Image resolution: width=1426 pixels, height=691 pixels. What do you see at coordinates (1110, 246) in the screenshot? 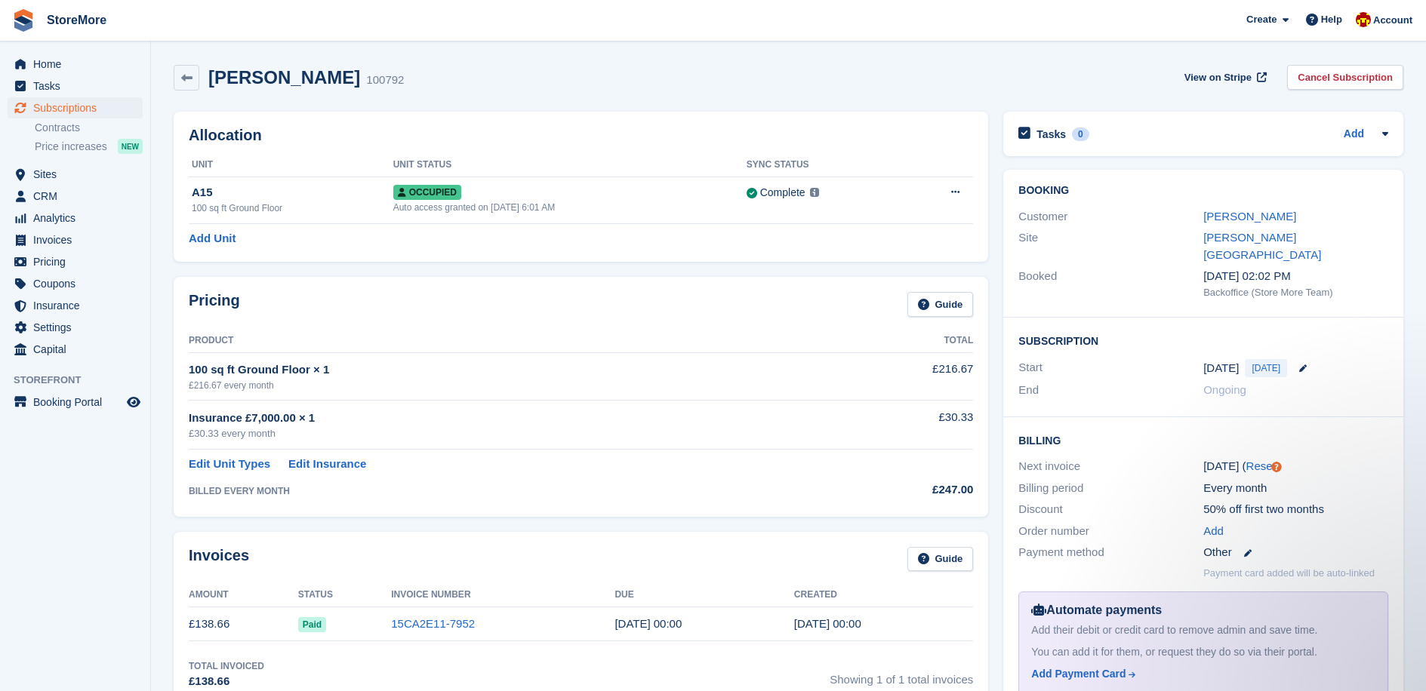
I see `div: Site` at bounding box center [1110, 246].